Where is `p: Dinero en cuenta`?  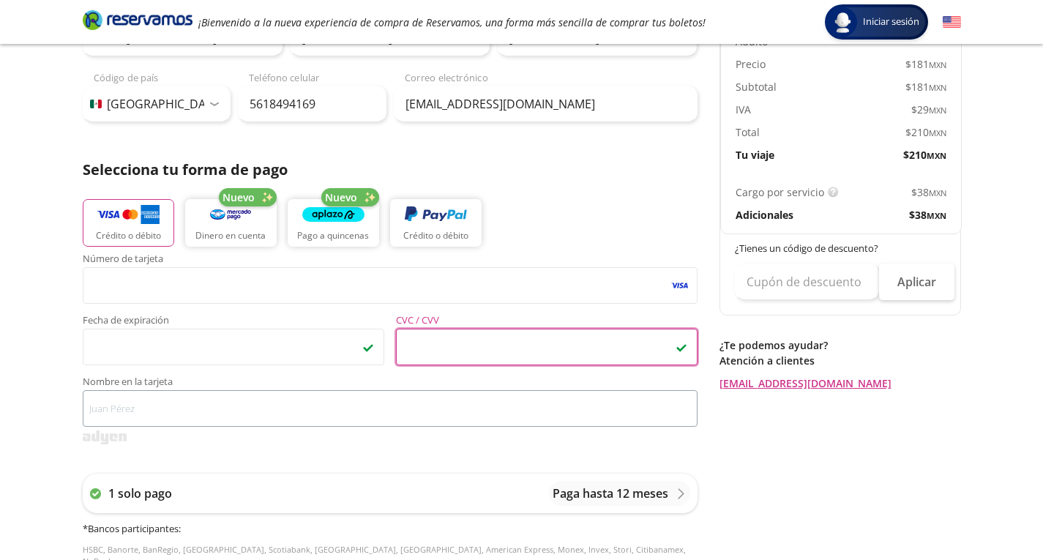 p: Dinero en cuenta is located at coordinates (230, 236).